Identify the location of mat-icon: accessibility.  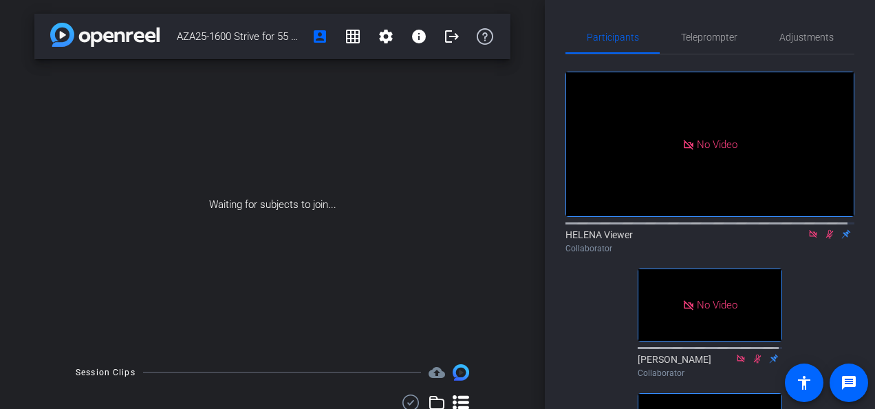
(804, 382).